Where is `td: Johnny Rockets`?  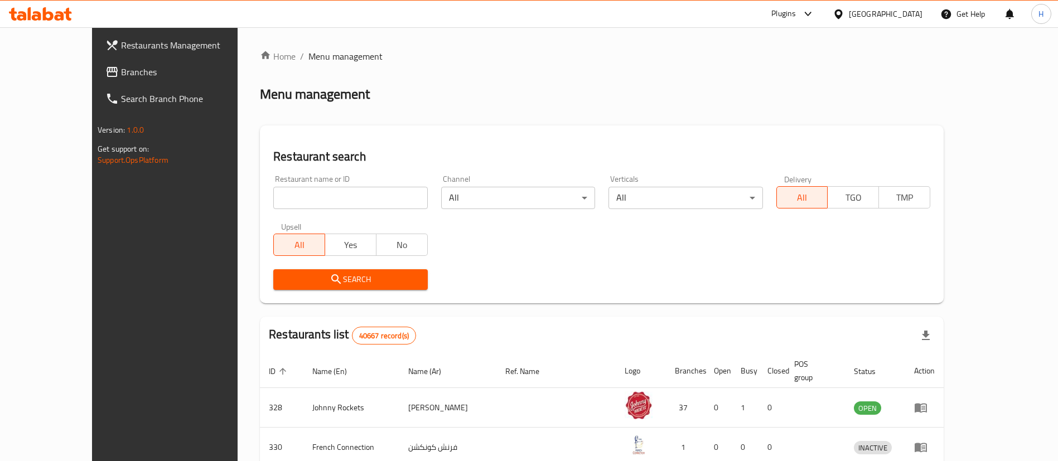
td: Johnny Rockets is located at coordinates (351, 408).